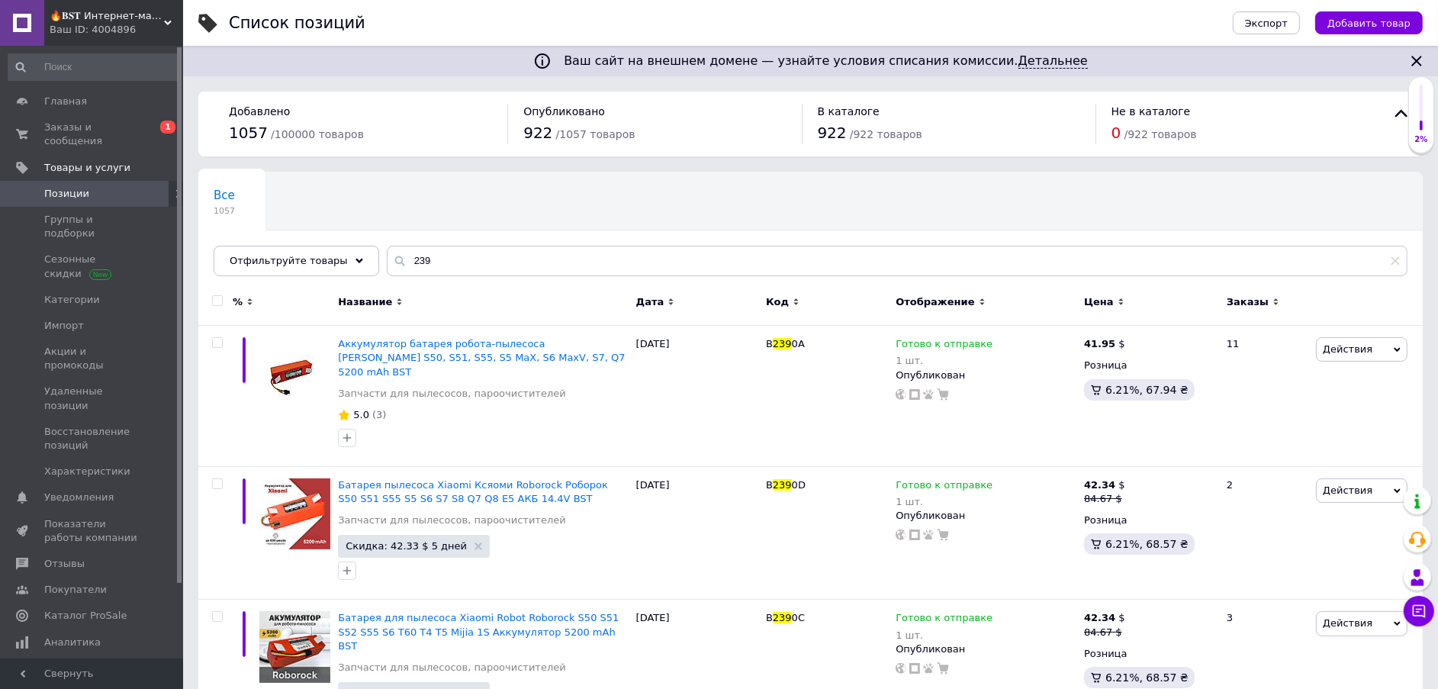 The image size is (1438, 689). I want to click on span: Удаленные позиции, so click(92, 398).